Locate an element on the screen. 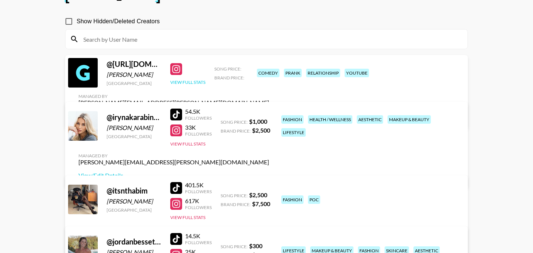 This screenshot has height=253, width=533. a: View/Edit Details is located at coordinates (174, 176).